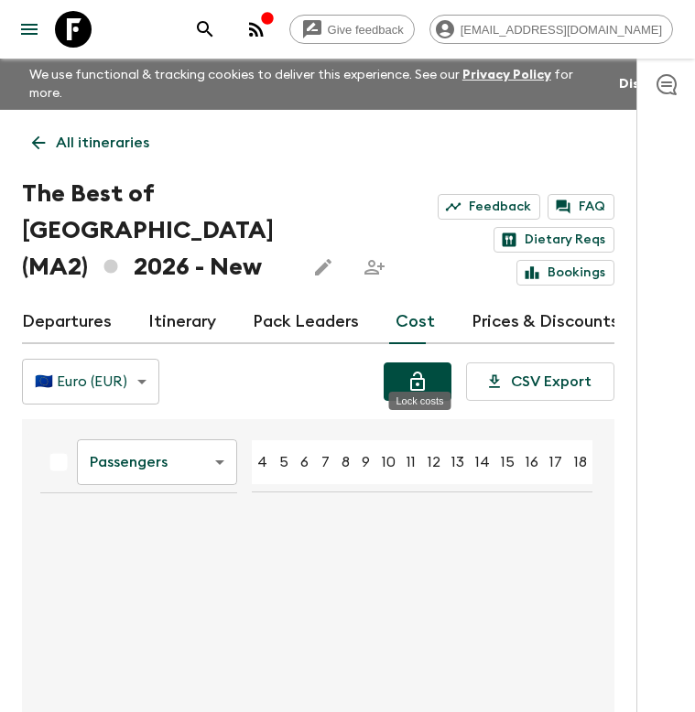  What do you see at coordinates (420, 401) in the screenshot?
I see `div: Lock costs` at bounding box center [420, 401].